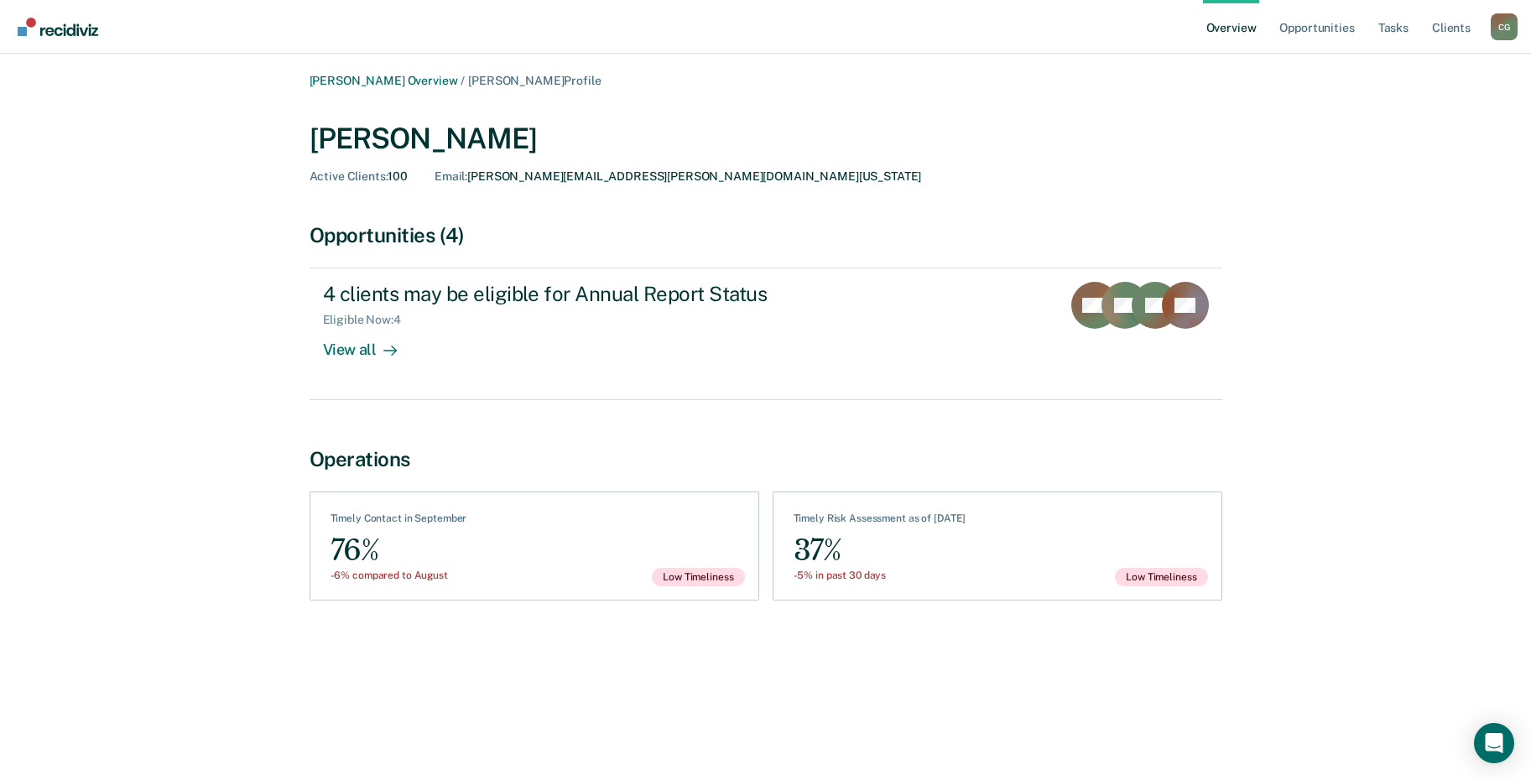  Describe the element at coordinates (398, 550) in the screenshot. I see `div: 76%` at that location.